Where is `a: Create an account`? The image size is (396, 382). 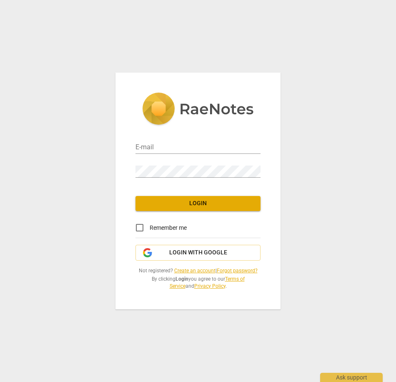 a: Create an account is located at coordinates (195, 271).